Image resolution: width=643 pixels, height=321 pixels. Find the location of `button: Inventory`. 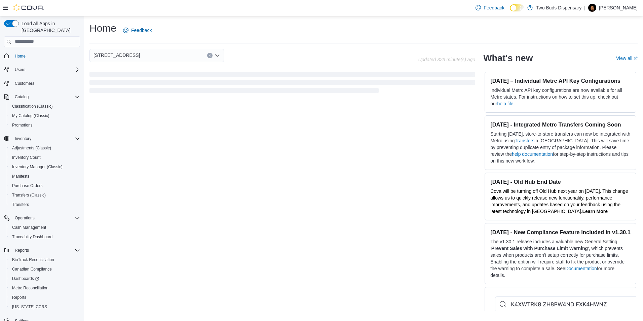

button: Inventory is located at coordinates (42, 139).